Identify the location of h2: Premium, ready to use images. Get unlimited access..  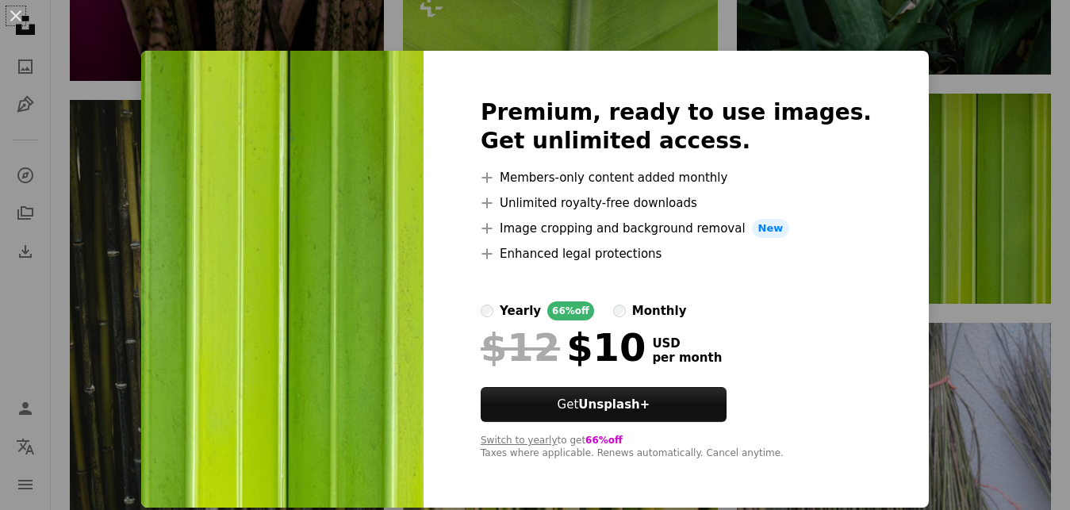
(676, 127).